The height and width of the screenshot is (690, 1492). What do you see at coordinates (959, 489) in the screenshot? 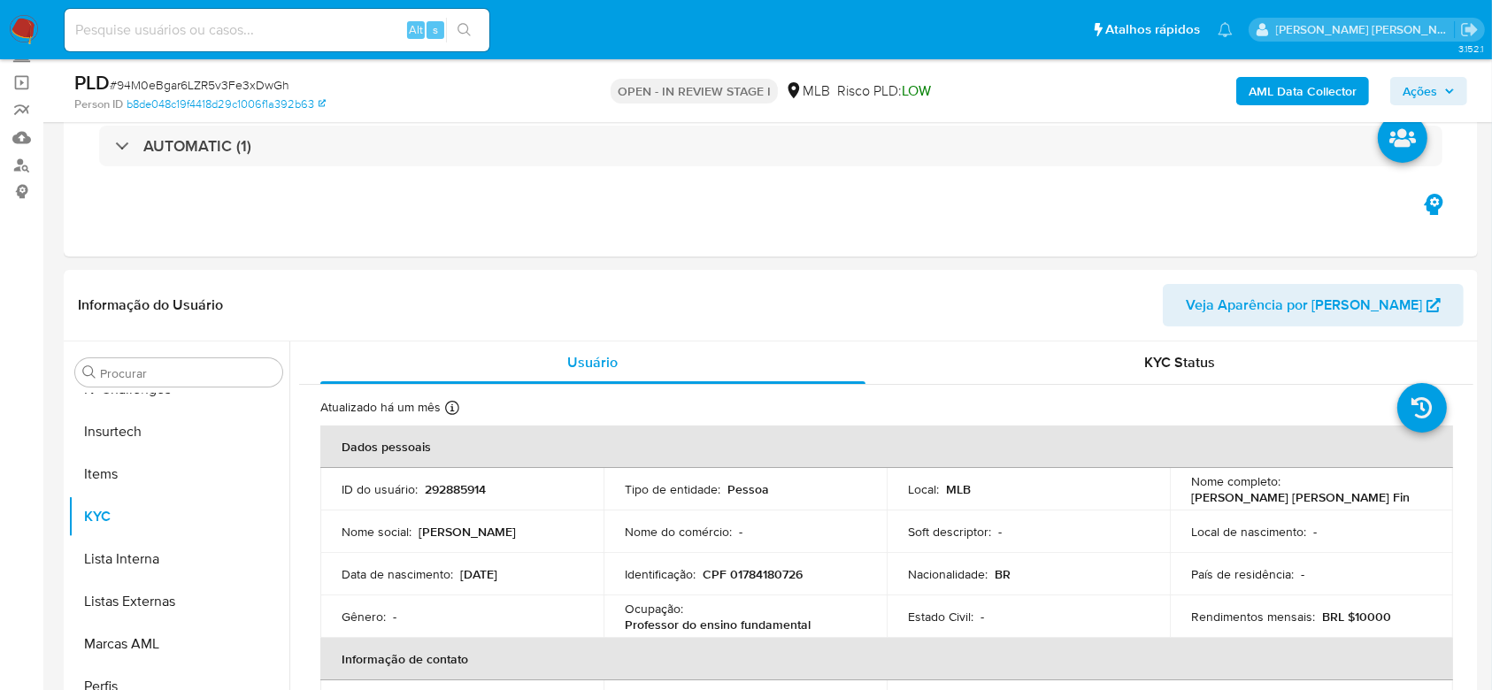
I see `p: MLB` at bounding box center [959, 489].